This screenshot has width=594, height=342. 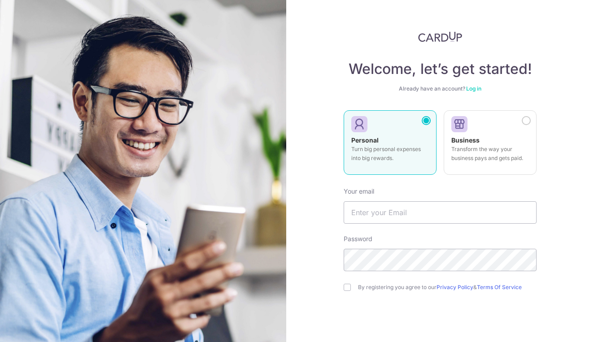 What do you see at coordinates (447, 288) in the screenshot?
I see `label: By registering you agree to our &` at bounding box center [447, 288].